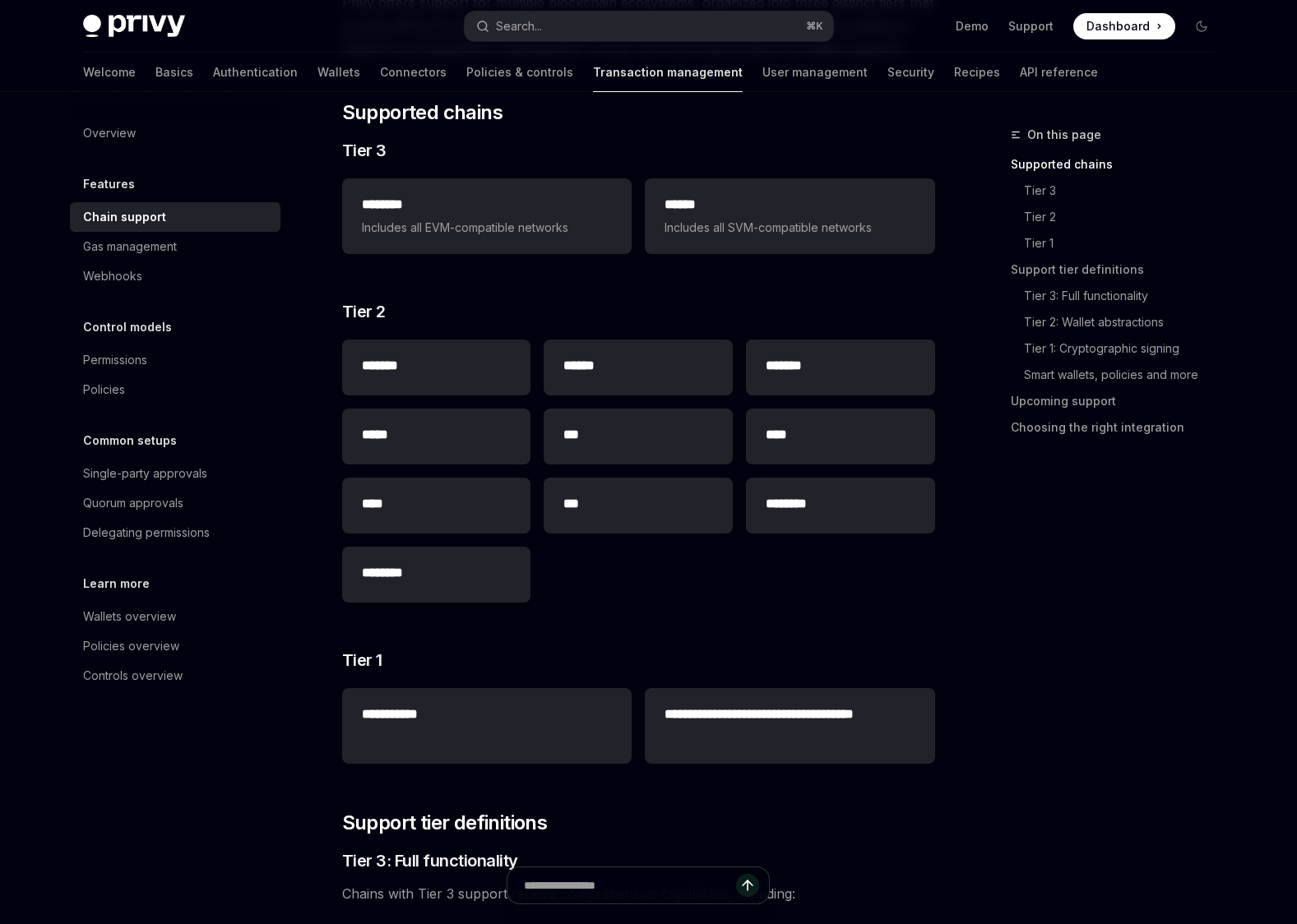 Image resolution: width=1297 pixels, height=924 pixels. What do you see at coordinates (176, 217) in the screenshot?
I see `a: Chain support` at bounding box center [176, 217].